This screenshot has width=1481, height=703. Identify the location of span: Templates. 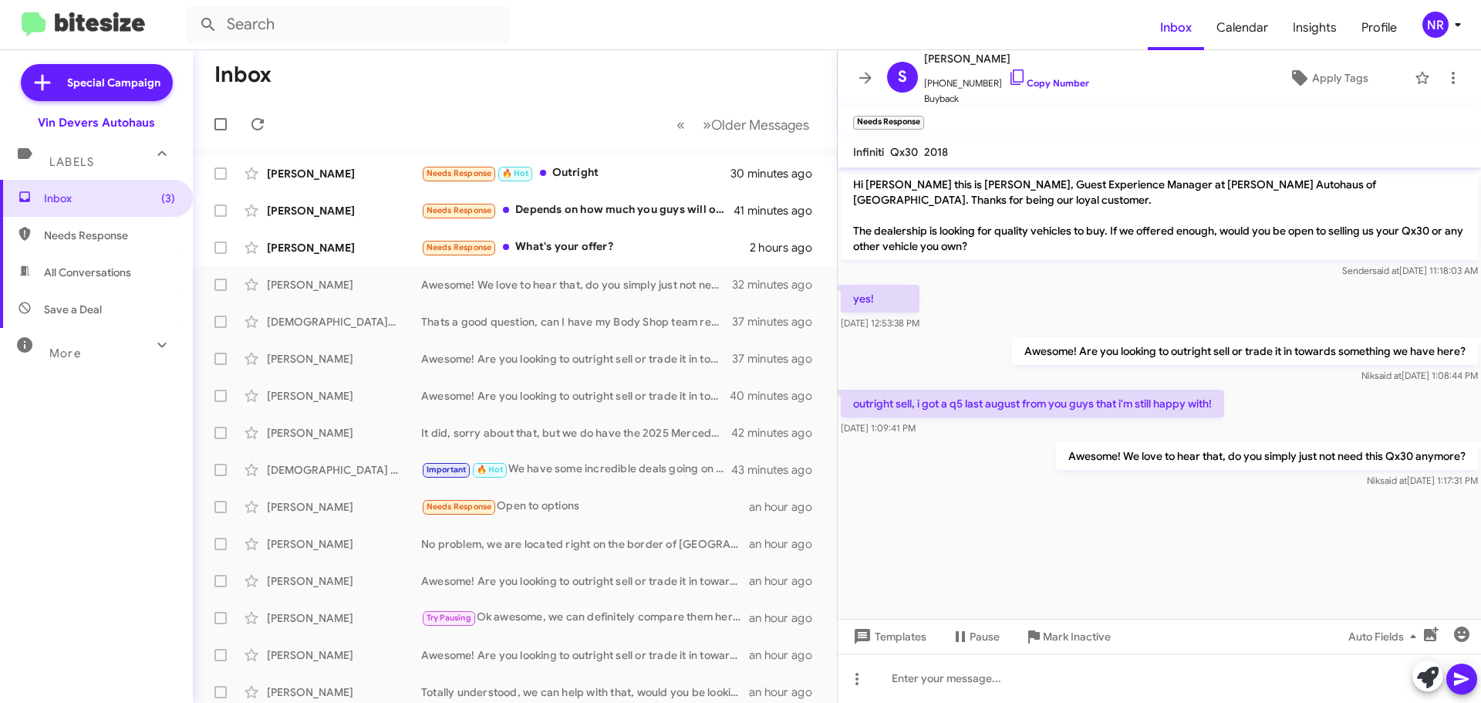
(888, 636).